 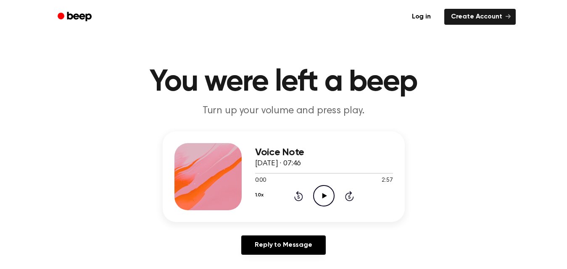 What do you see at coordinates (284, 82) in the screenshot?
I see `h1: You were left a beep` at bounding box center [284, 82].